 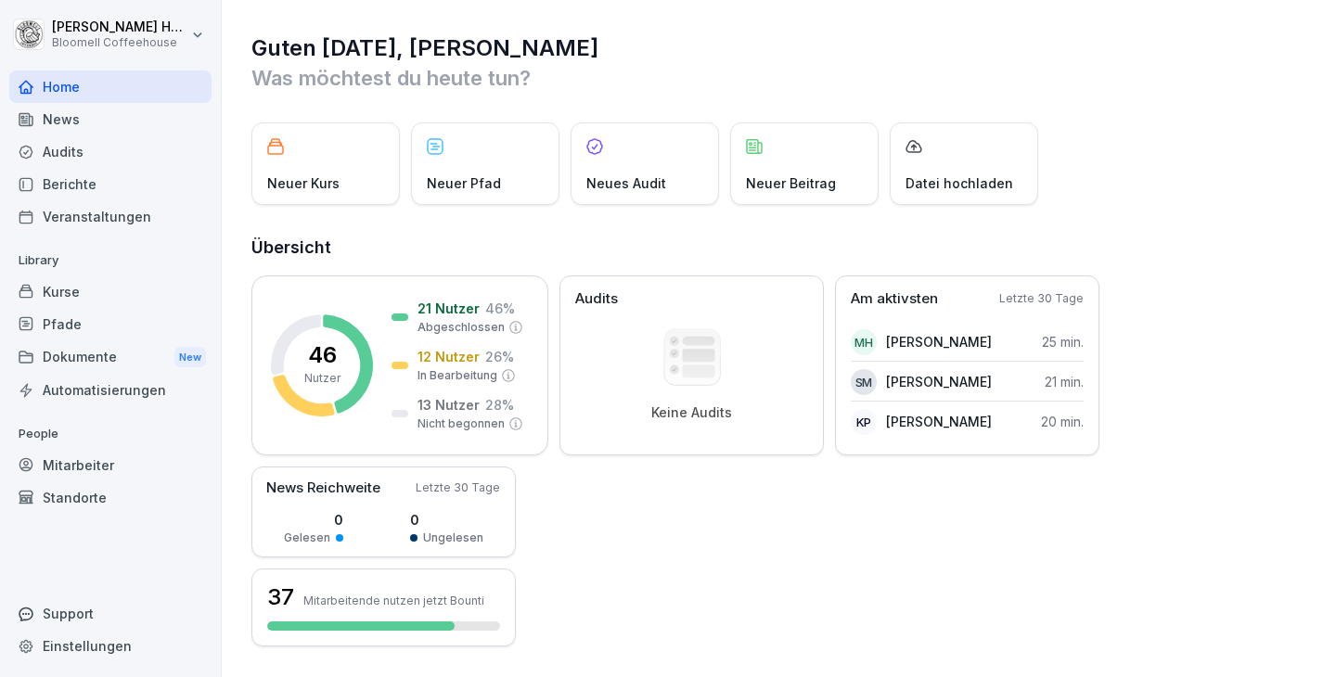 I want to click on p: 25 min., so click(x=1062, y=341).